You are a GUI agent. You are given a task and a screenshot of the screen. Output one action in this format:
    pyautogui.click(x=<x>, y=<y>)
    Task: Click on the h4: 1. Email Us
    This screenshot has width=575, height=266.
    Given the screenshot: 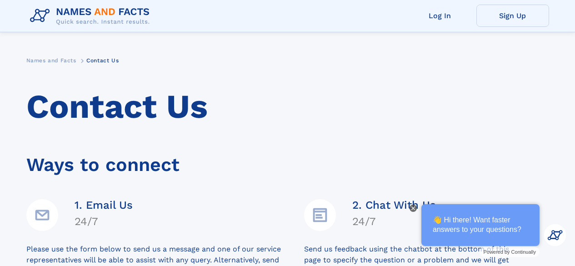 What is the action you would take?
    pyautogui.click(x=104, y=205)
    